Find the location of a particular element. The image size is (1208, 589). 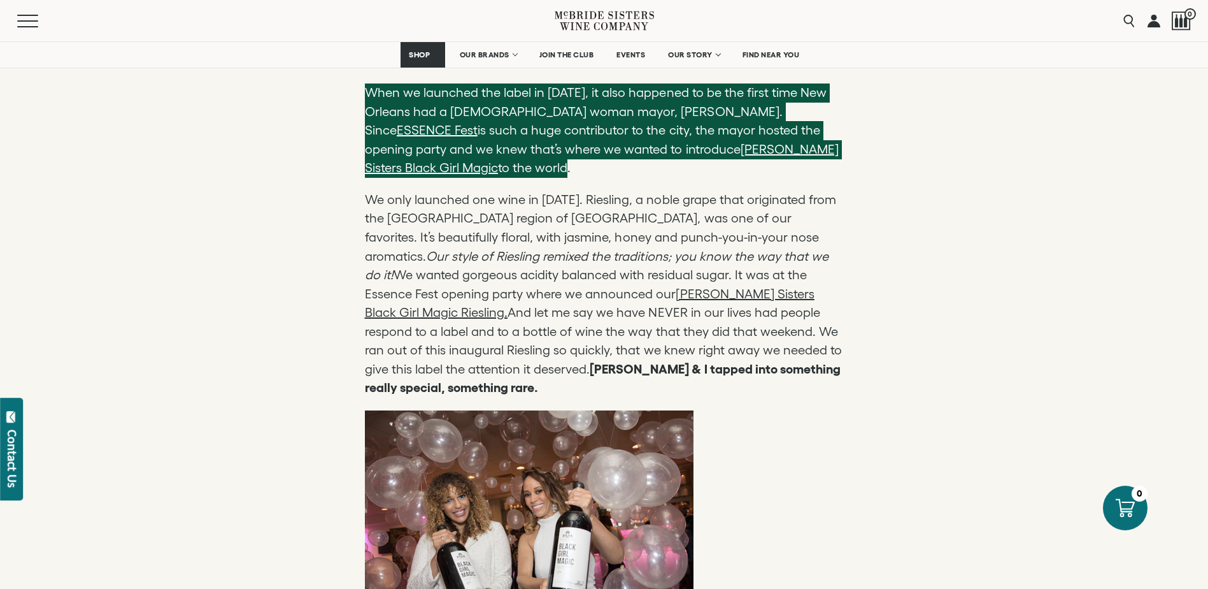

span: EVENTS is located at coordinates (631, 55).